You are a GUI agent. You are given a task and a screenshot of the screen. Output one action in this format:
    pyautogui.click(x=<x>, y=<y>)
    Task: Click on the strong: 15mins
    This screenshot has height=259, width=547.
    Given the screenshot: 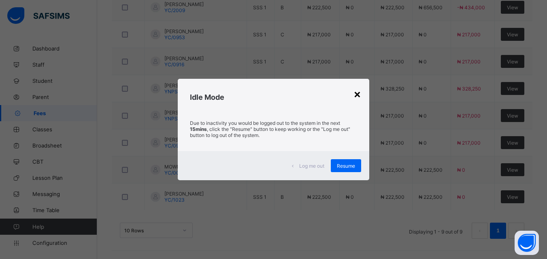 What is the action you would take?
    pyautogui.click(x=198, y=129)
    